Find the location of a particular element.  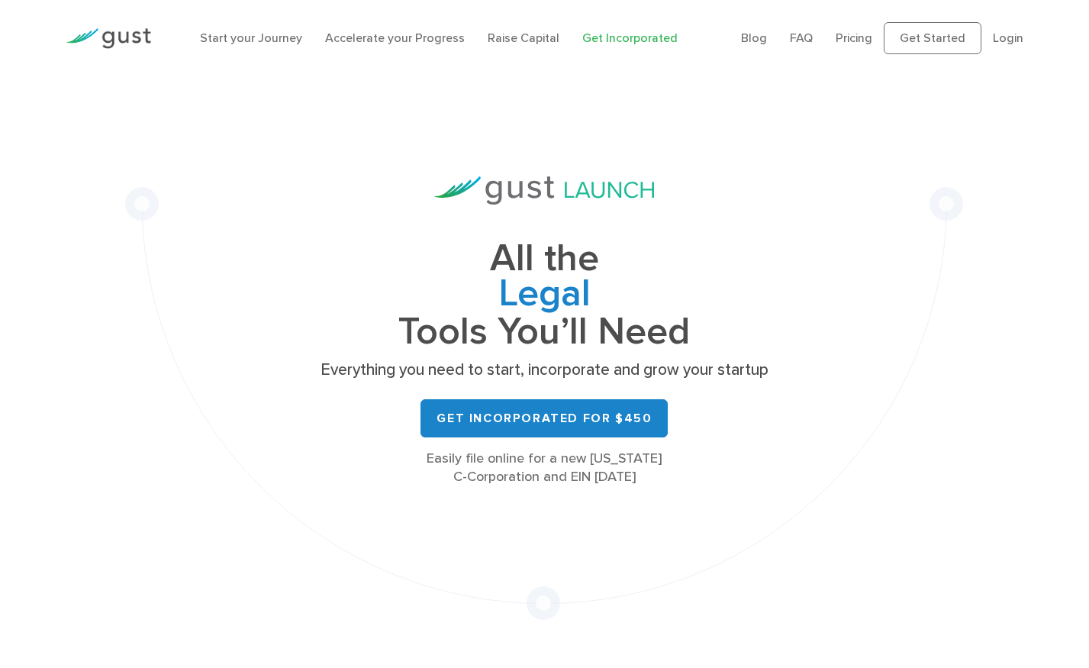

span: Legal is located at coordinates (544, 295).